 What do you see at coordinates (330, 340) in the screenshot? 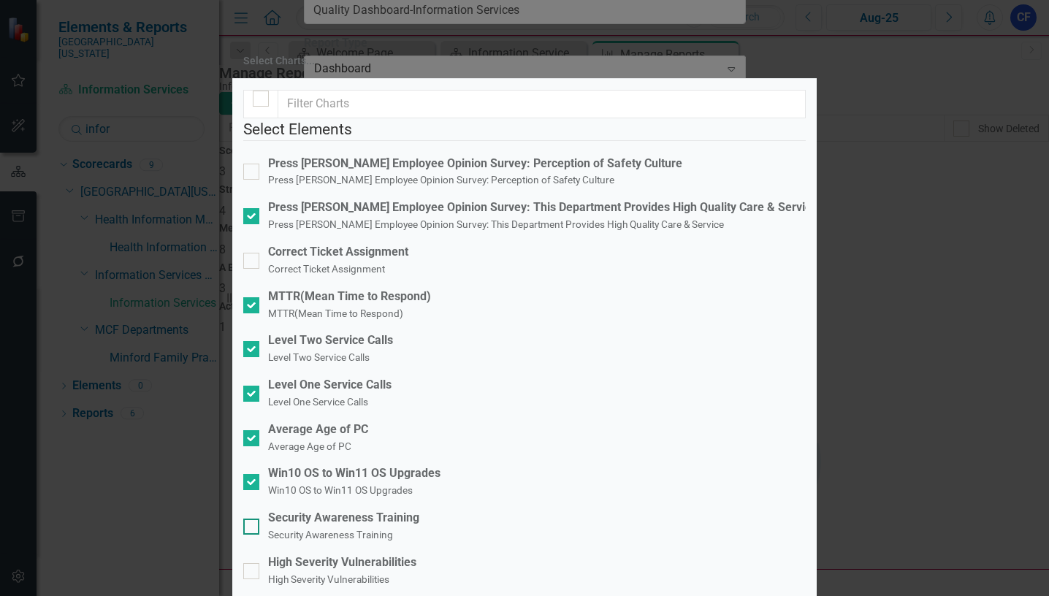
I see `div: Level Two Service Calls` at bounding box center [330, 340].